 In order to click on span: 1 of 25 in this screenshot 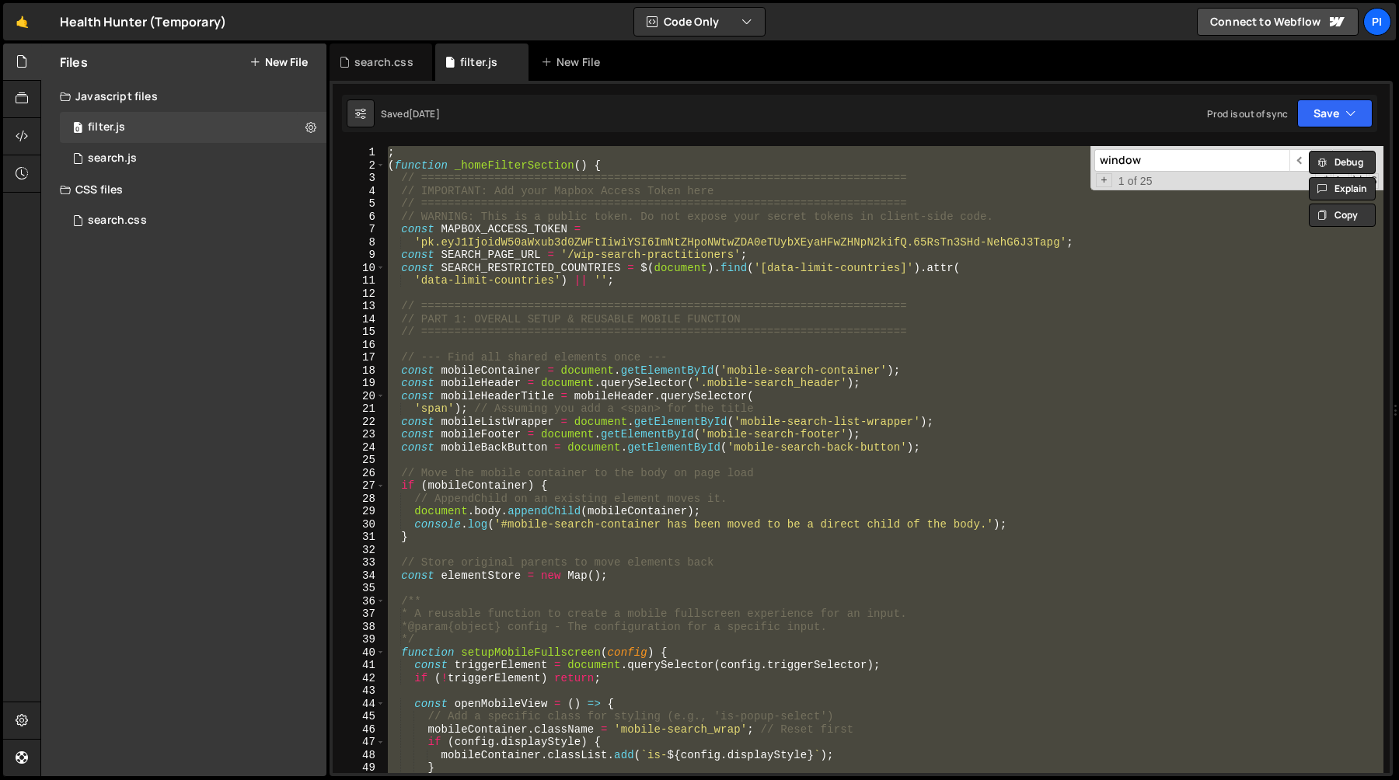, I will do `click(1135, 181)`.